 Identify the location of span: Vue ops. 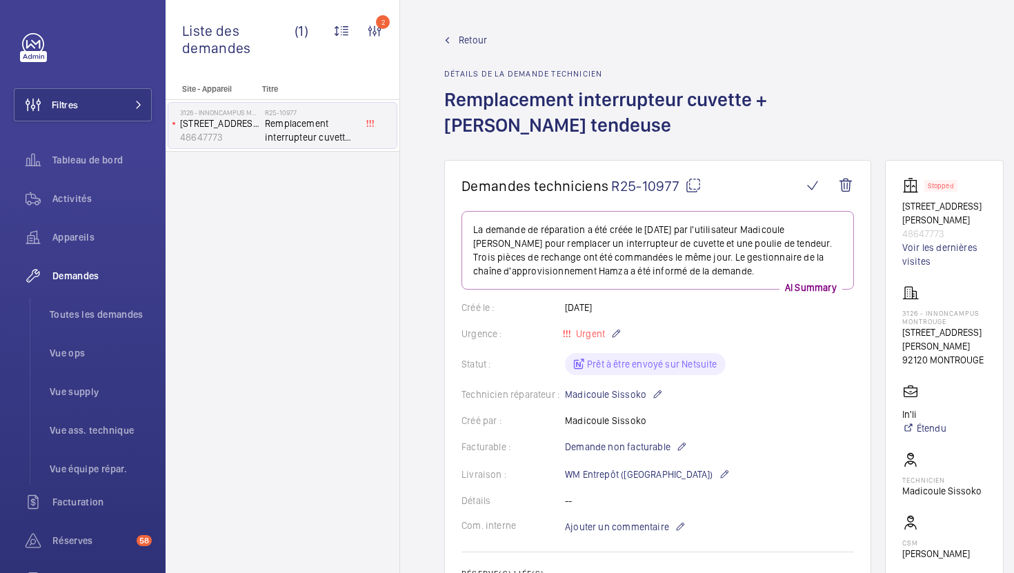
(101, 353).